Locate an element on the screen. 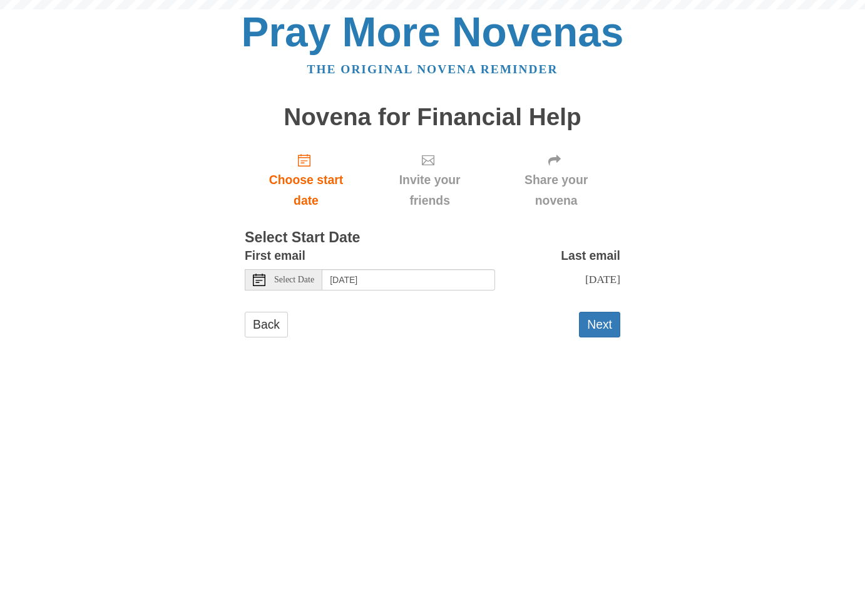 Image resolution: width=865 pixels, height=591 pixels. span: Select Date is located at coordinates (294, 280).